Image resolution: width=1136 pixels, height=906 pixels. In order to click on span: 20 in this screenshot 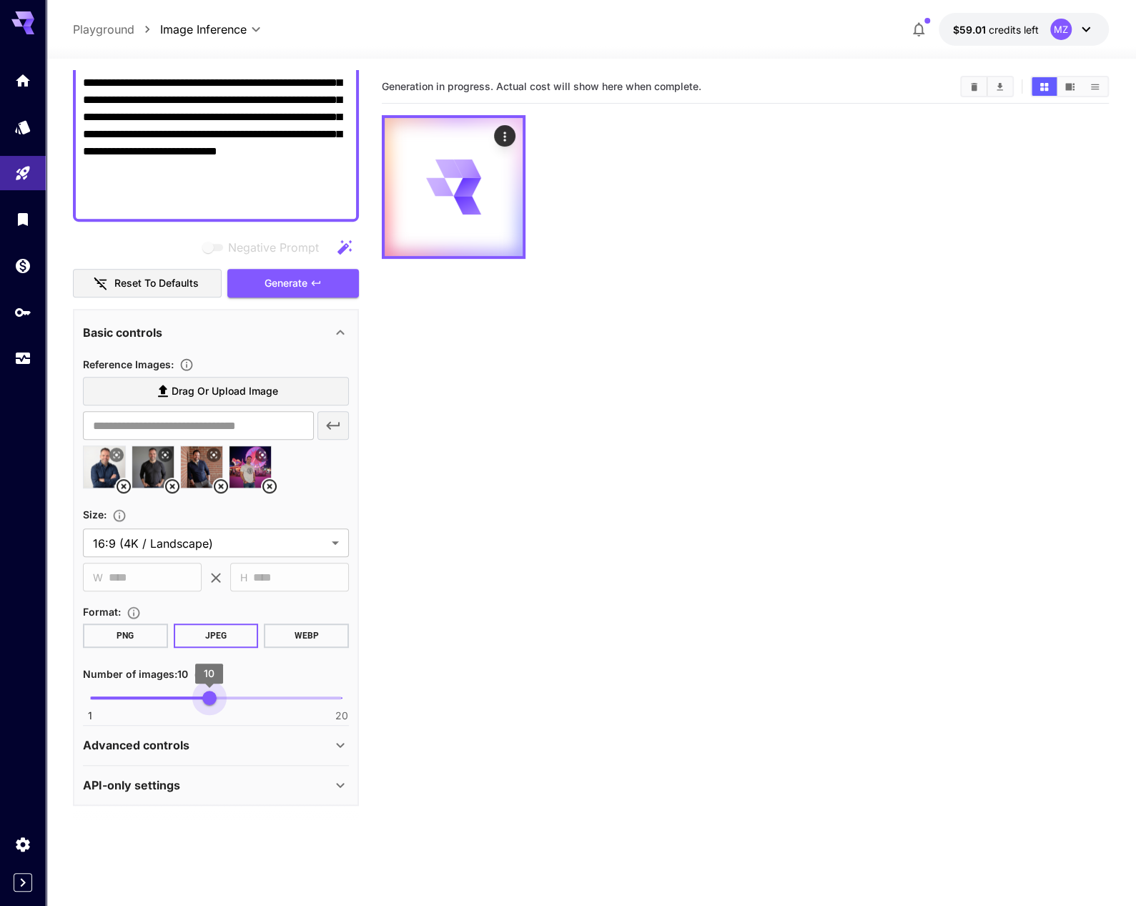, I will do `click(342, 716)`.